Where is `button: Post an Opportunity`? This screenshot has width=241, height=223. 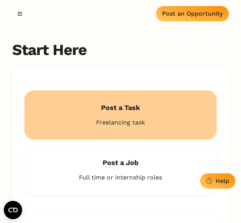
button: Post an Opportunity is located at coordinates (192, 14).